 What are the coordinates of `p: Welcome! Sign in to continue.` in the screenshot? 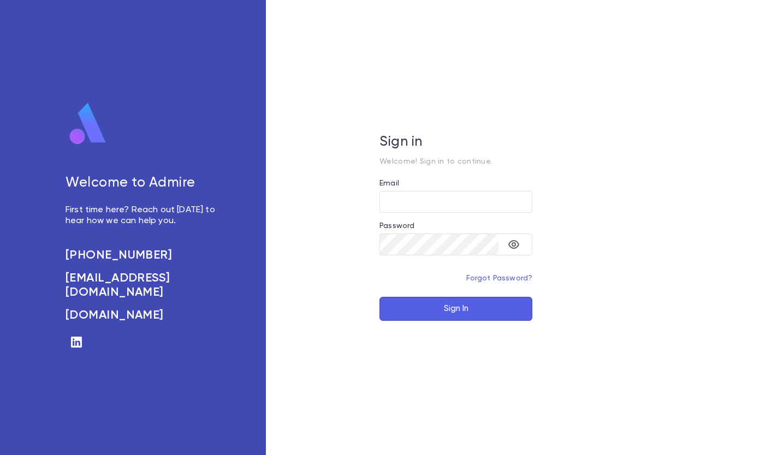 It's located at (456, 162).